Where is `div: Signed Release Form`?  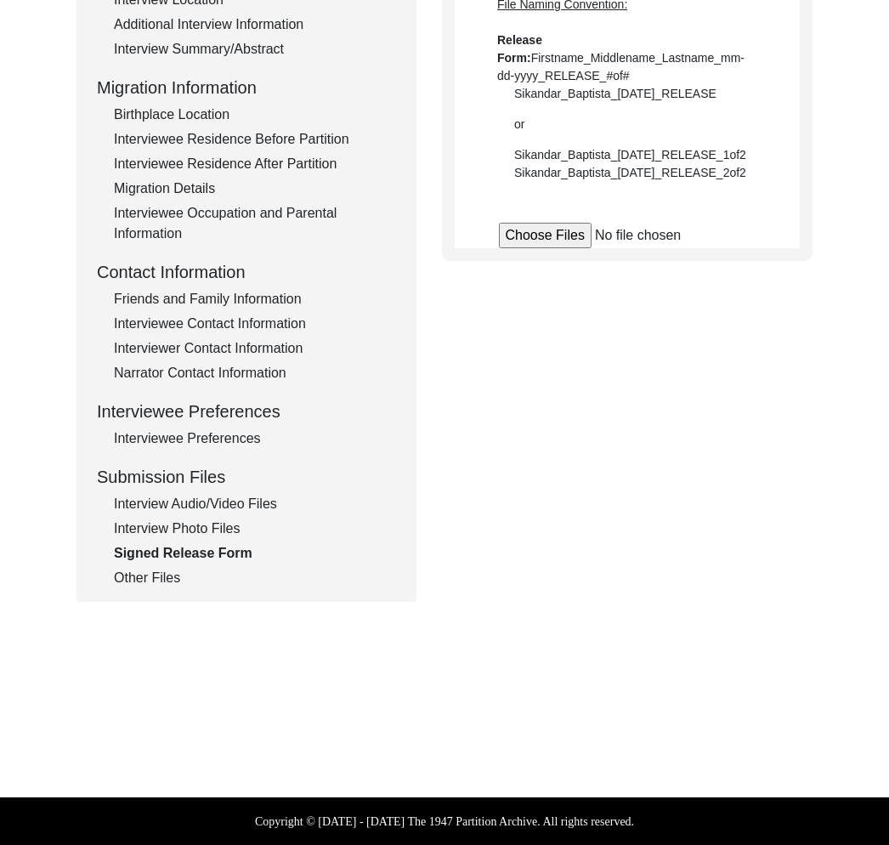 div: Signed Release Form is located at coordinates (255, 553).